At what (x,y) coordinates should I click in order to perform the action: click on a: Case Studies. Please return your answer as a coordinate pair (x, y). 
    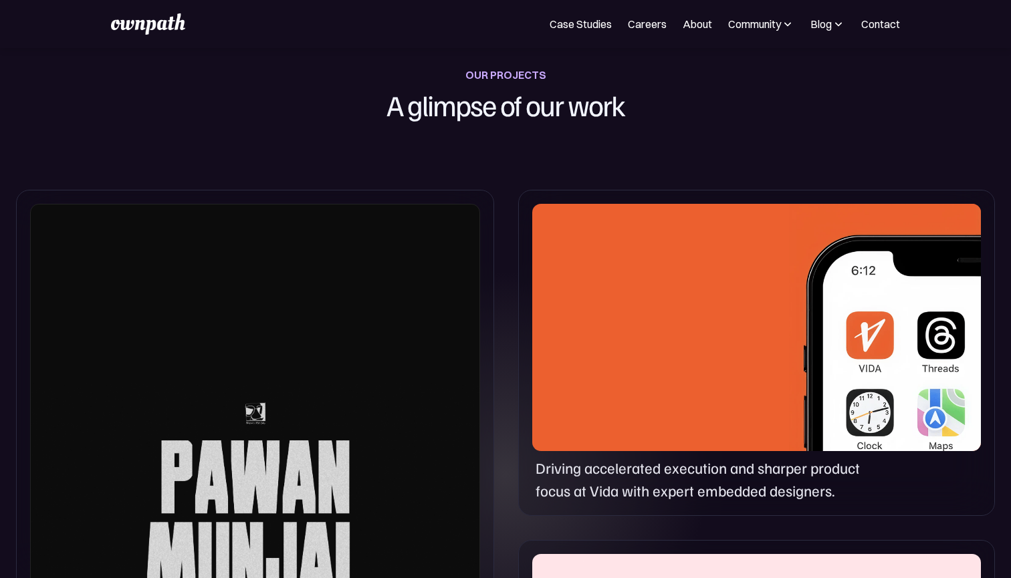
    Looking at the image, I should click on (580, 24).